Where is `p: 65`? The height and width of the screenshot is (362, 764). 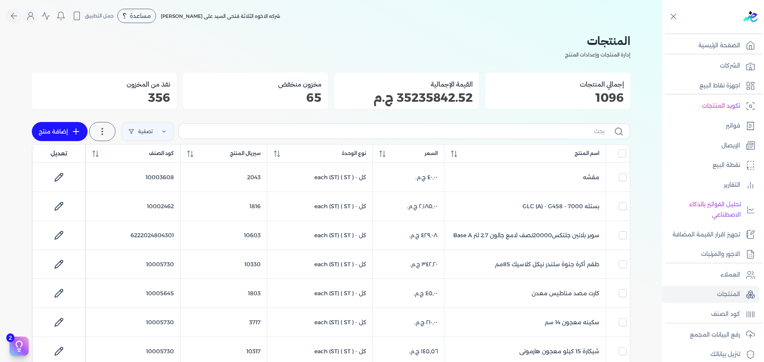
p: 65 is located at coordinates (255, 98).